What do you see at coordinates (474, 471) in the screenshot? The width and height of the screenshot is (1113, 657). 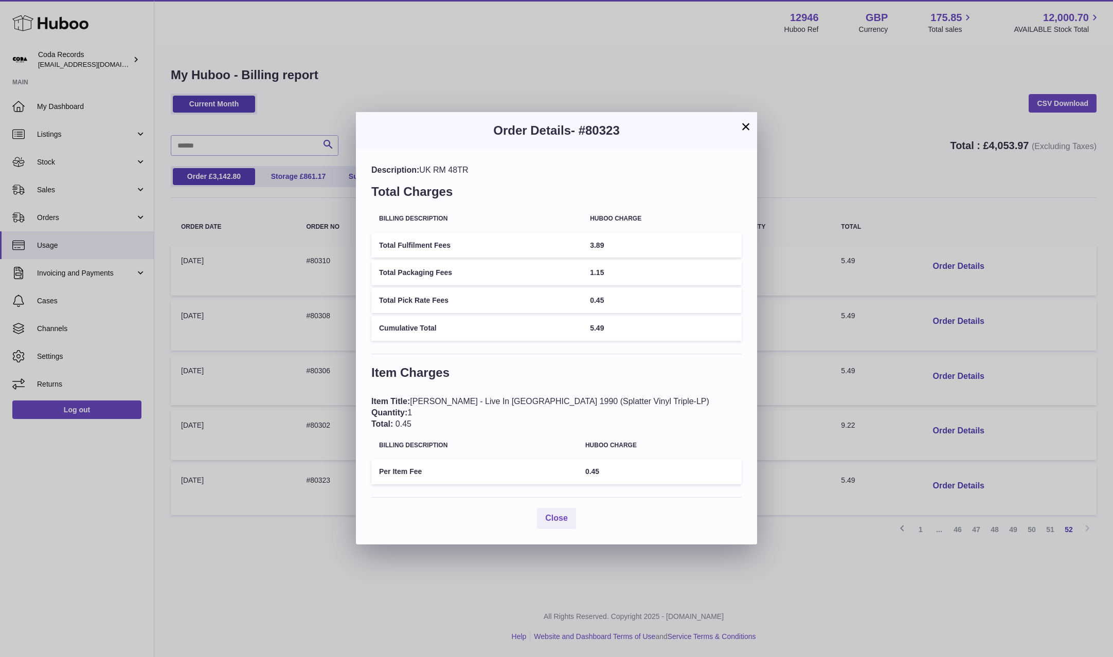 I see `td: Per Item Fee` at bounding box center [474, 471].